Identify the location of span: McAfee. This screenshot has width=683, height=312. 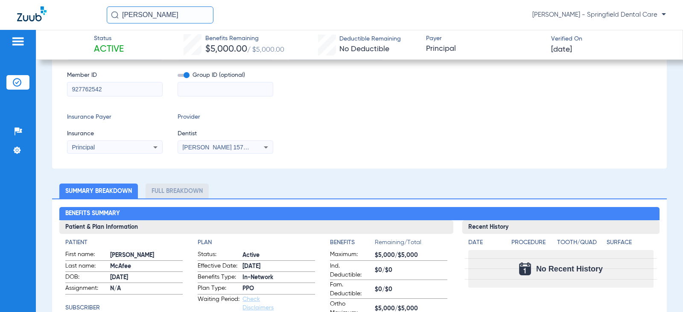
(147, 267).